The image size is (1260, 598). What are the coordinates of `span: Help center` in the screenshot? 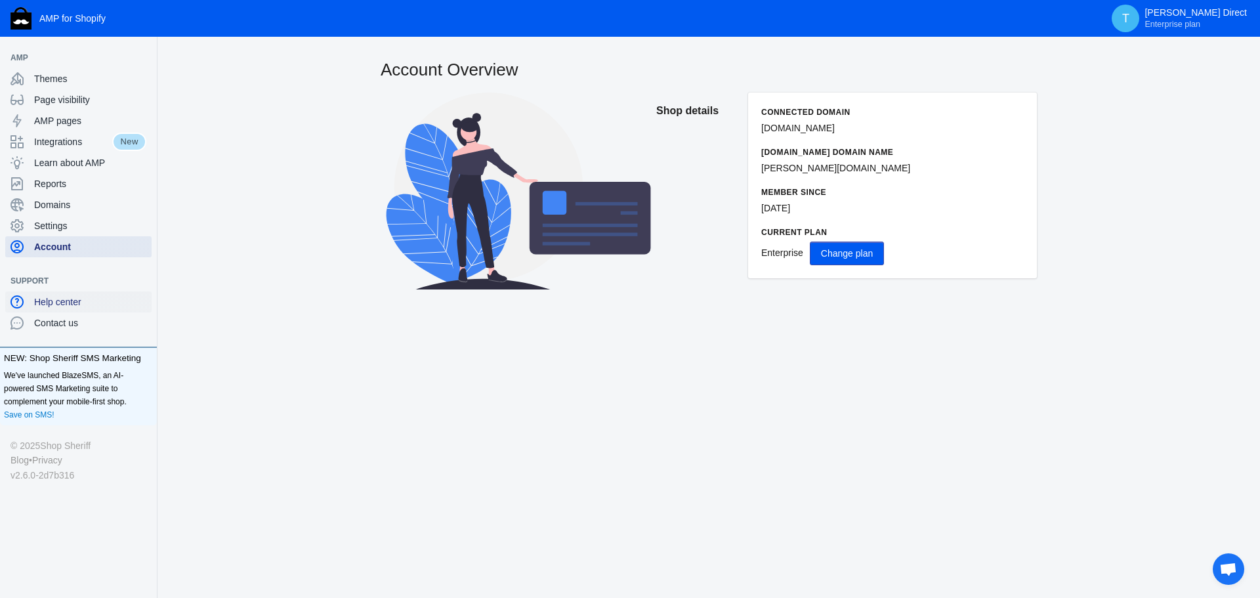 It's located at (90, 302).